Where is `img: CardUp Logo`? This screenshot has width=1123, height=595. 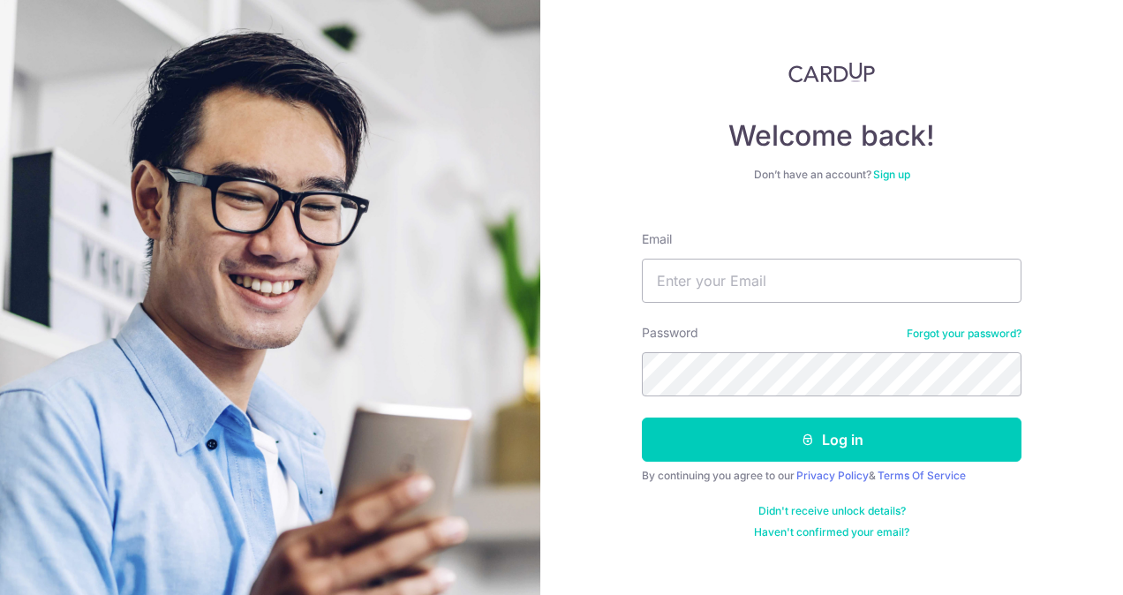
img: CardUp Logo is located at coordinates (832, 72).